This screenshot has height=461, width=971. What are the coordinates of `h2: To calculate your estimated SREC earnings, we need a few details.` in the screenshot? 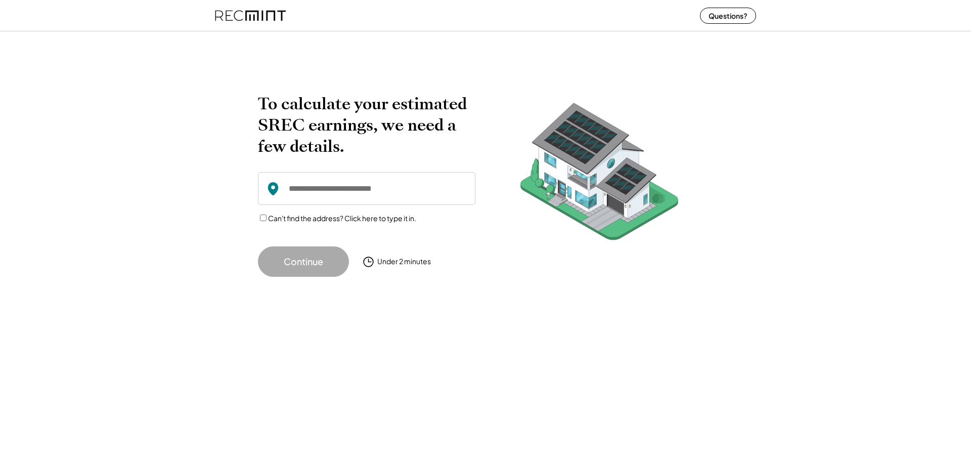 It's located at (367, 125).